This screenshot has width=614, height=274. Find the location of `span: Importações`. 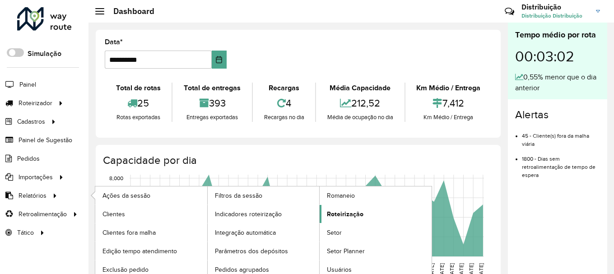

span: Importações is located at coordinates (36, 177).